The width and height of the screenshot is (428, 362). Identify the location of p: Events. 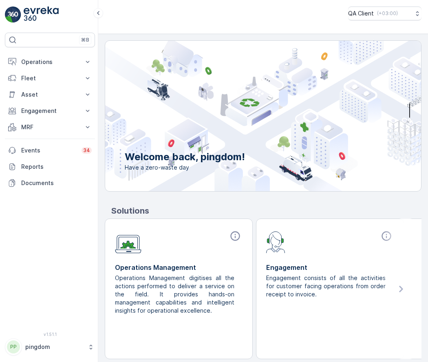
(49, 151).